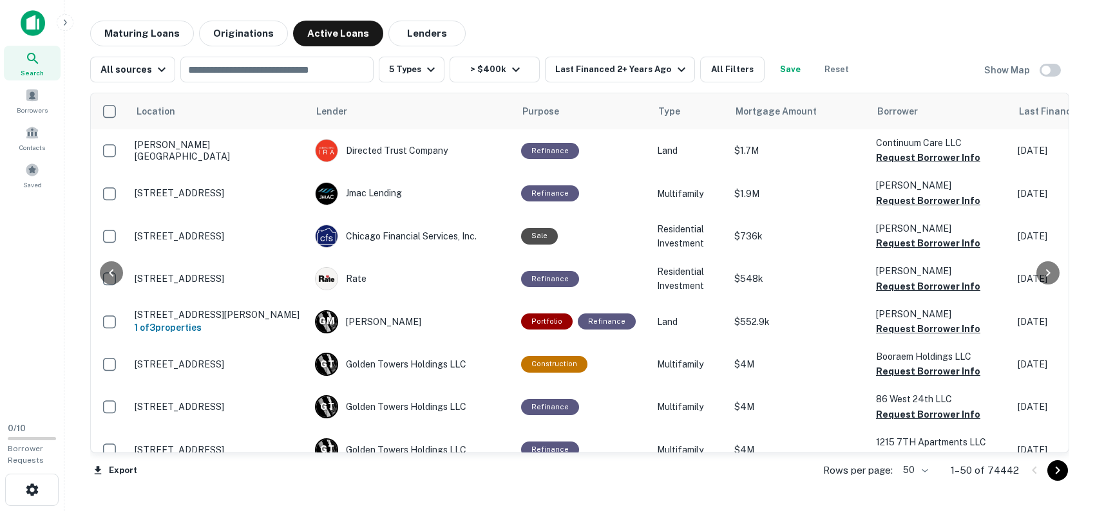 The image size is (1095, 511). Describe the element at coordinates (799, 322) in the screenshot. I see `p: $552.9k` at that location.